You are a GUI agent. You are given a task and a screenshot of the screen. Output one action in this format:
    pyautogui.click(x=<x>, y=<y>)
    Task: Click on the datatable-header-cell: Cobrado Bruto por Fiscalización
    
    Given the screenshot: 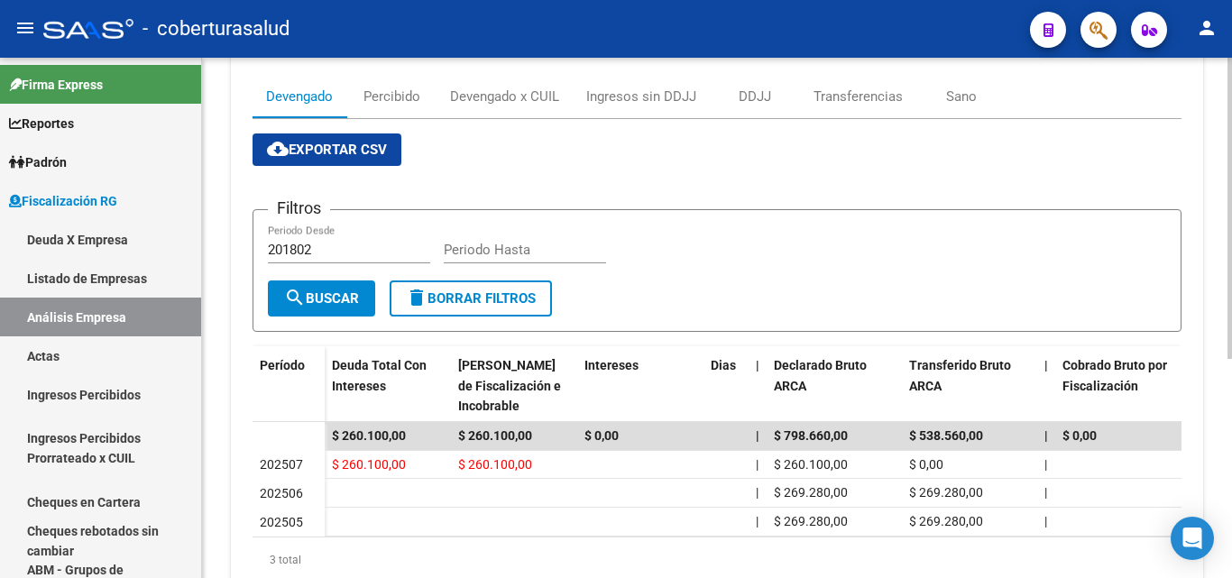 What is the action you would take?
    pyautogui.click(x=1123, y=386)
    